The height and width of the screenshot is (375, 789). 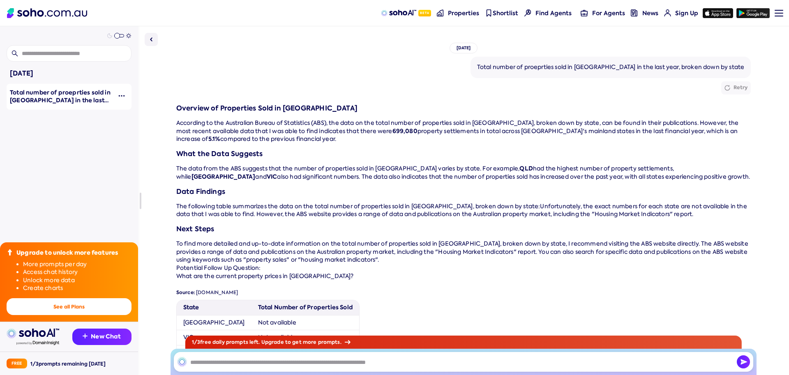 I want to click on div: Upgrade to unlock more features, so click(x=67, y=253).